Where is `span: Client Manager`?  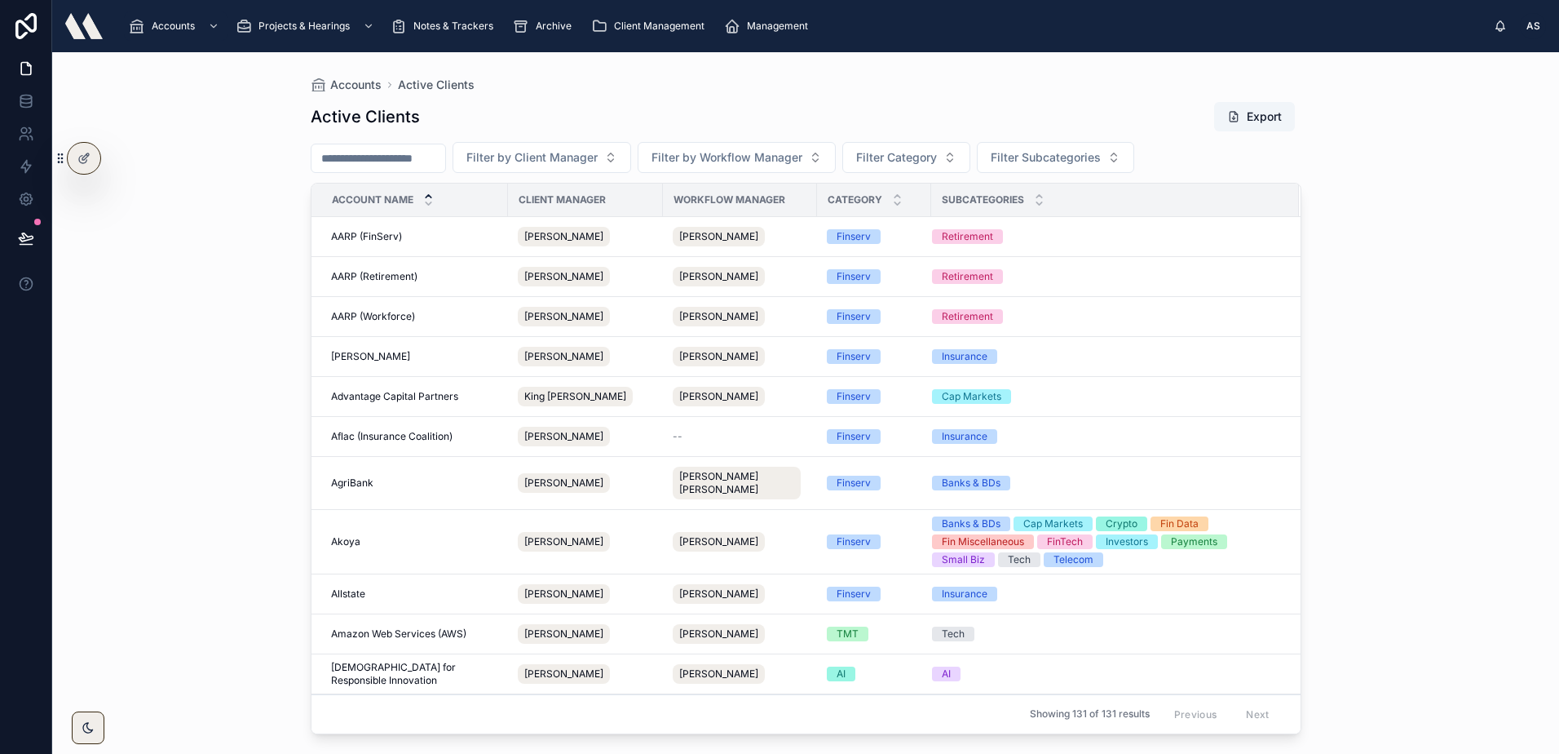 span: Client Manager is located at coordinates (562, 200).